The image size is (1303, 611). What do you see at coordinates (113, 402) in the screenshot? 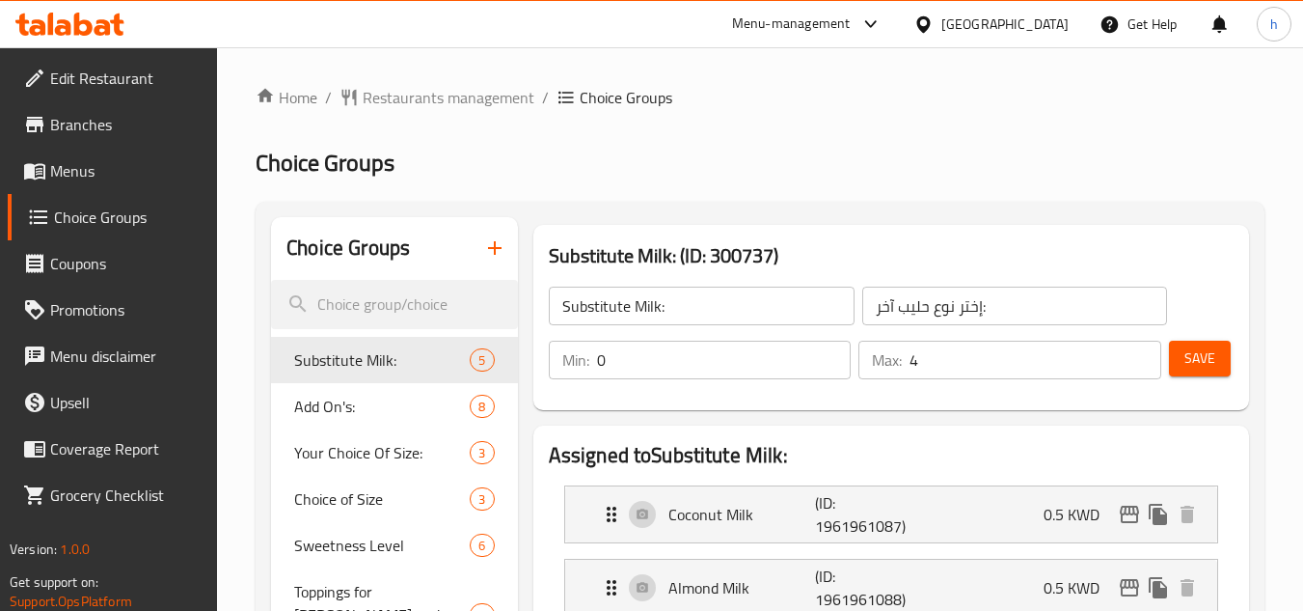
I see `a: Upsell` at bounding box center [113, 402].